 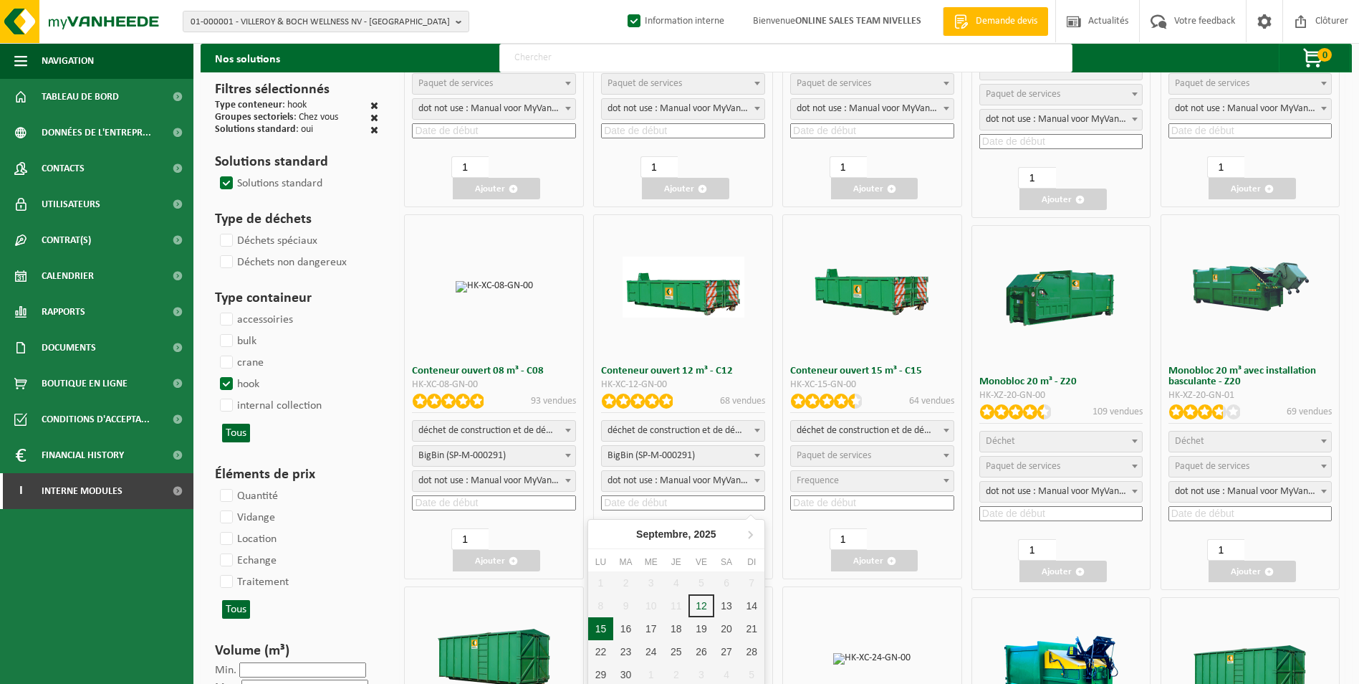 I want to click on p: 93 vendues, so click(x=553, y=401).